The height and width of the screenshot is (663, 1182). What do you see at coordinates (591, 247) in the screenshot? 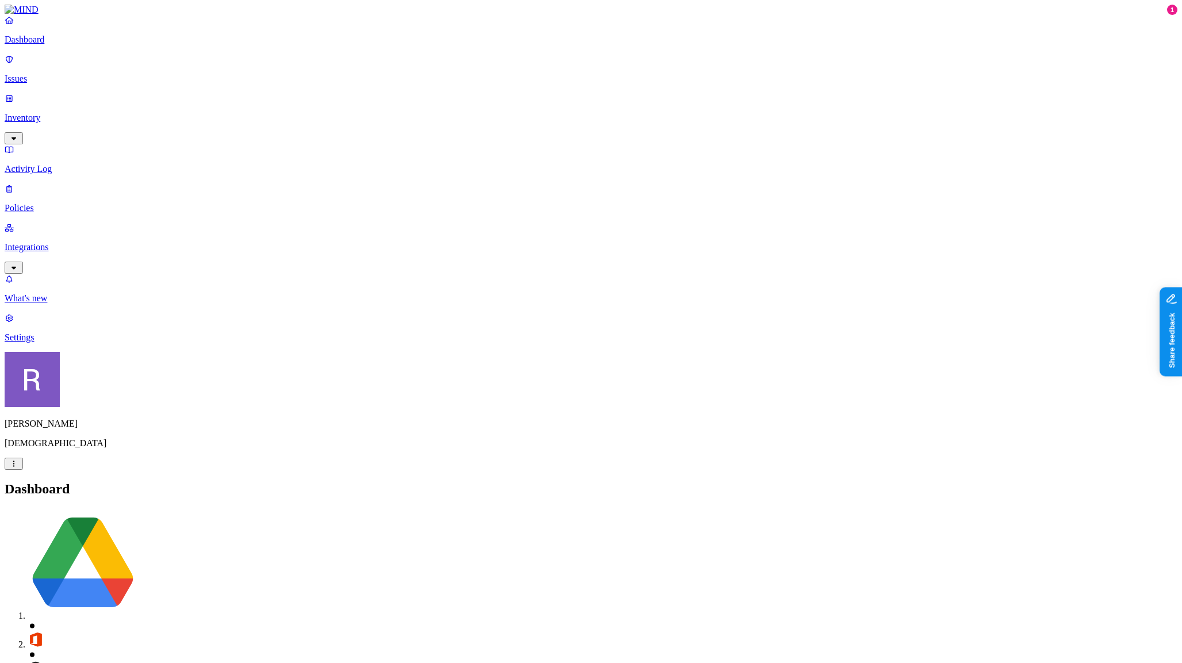
I see `a: Integrations` at bounding box center [591, 247].